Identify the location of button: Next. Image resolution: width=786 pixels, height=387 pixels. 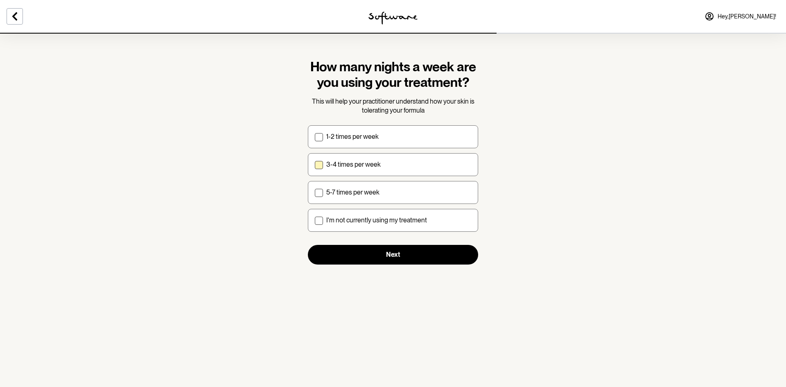
(393, 255).